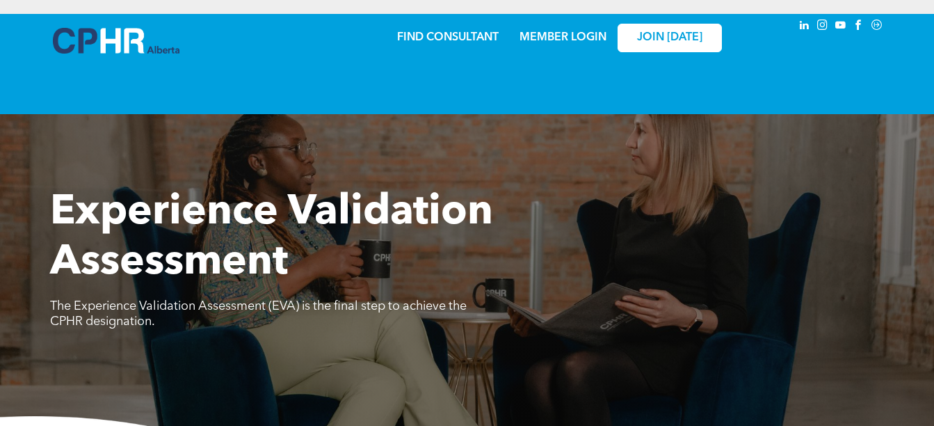 Image resolution: width=934 pixels, height=426 pixels. I want to click on a: Social network, so click(877, 26).